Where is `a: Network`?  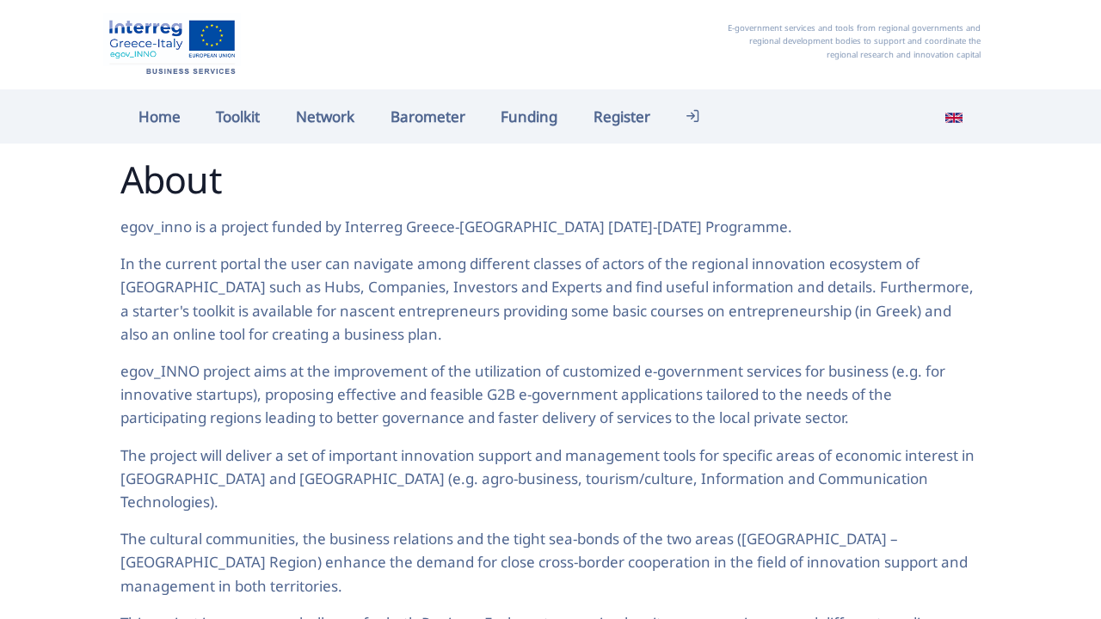
a: Network is located at coordinates (325, 116).